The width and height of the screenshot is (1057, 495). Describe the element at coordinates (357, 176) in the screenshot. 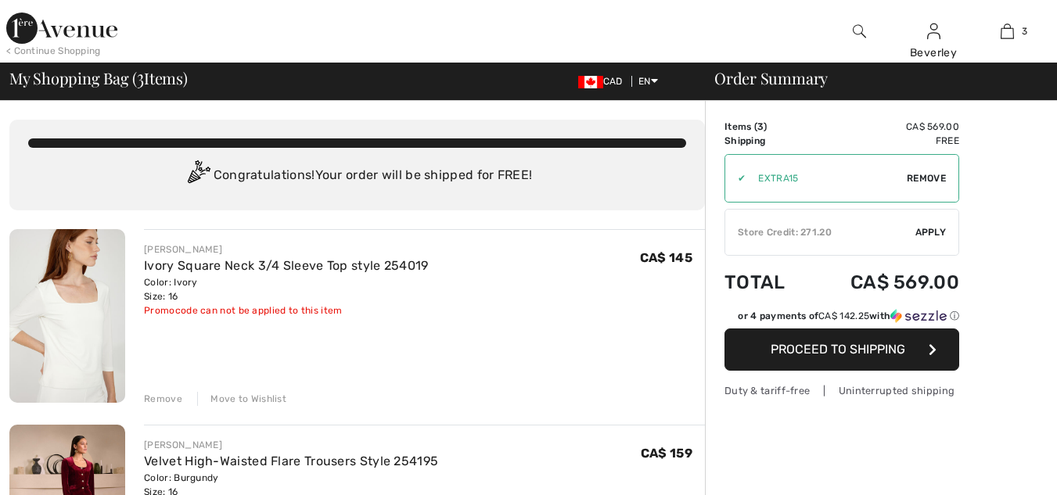

I see `div: Congratulations! Your order will be shipped for FREE!` at that location.